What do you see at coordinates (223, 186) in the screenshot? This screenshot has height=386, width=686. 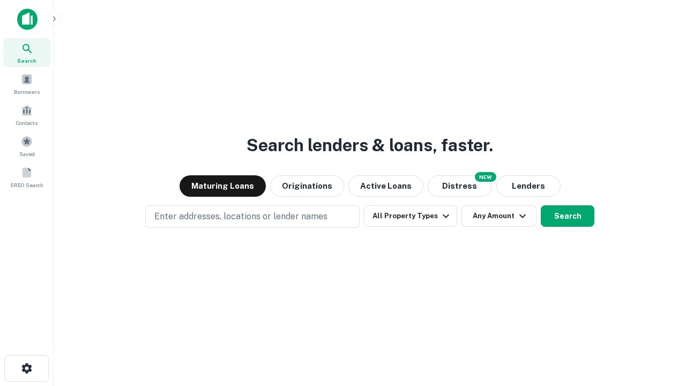 I see `button: Maturing Loans` at bounding box center [223, 186].